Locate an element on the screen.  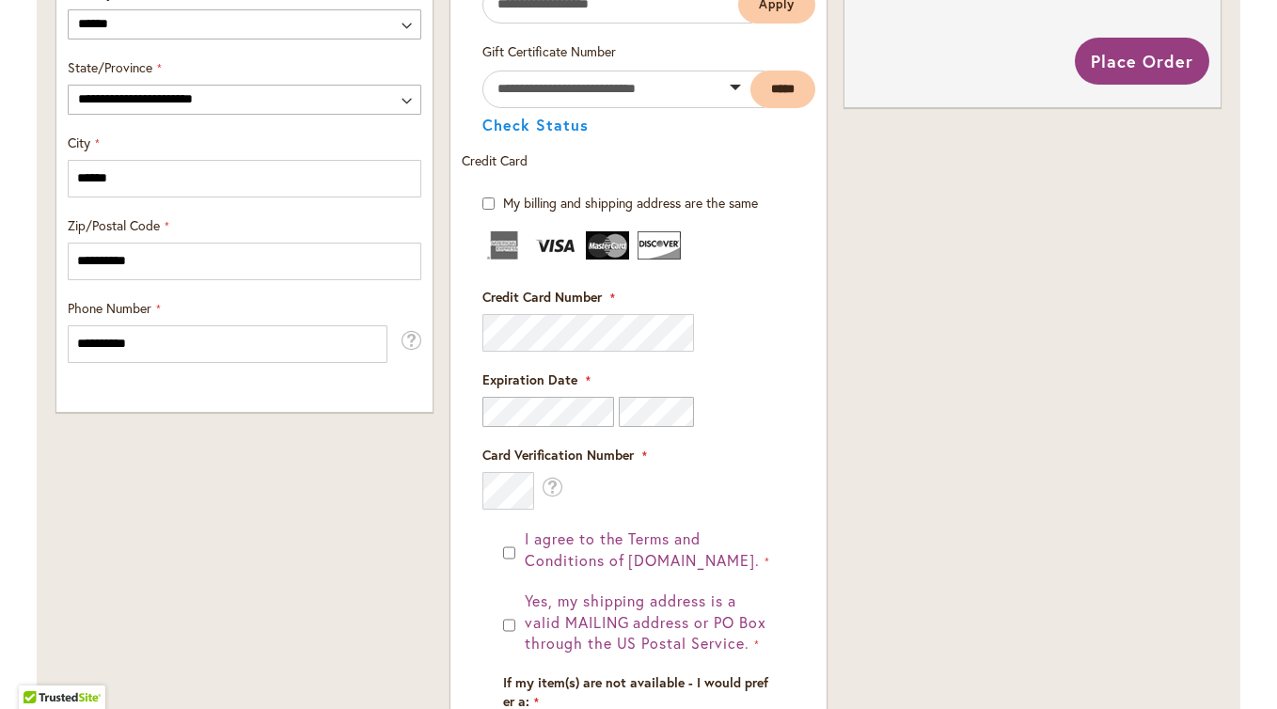
span: Phone Number is located at coordinates (109, 308).